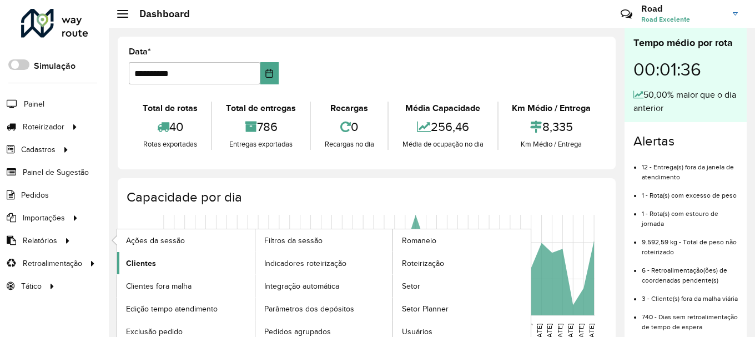  I want to click on div: 40, so click(170, 127).